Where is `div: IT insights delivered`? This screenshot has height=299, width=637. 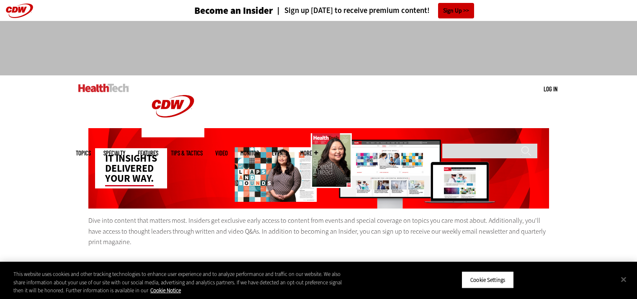 div: IT insights delivered is located at coordinates (131, 168).